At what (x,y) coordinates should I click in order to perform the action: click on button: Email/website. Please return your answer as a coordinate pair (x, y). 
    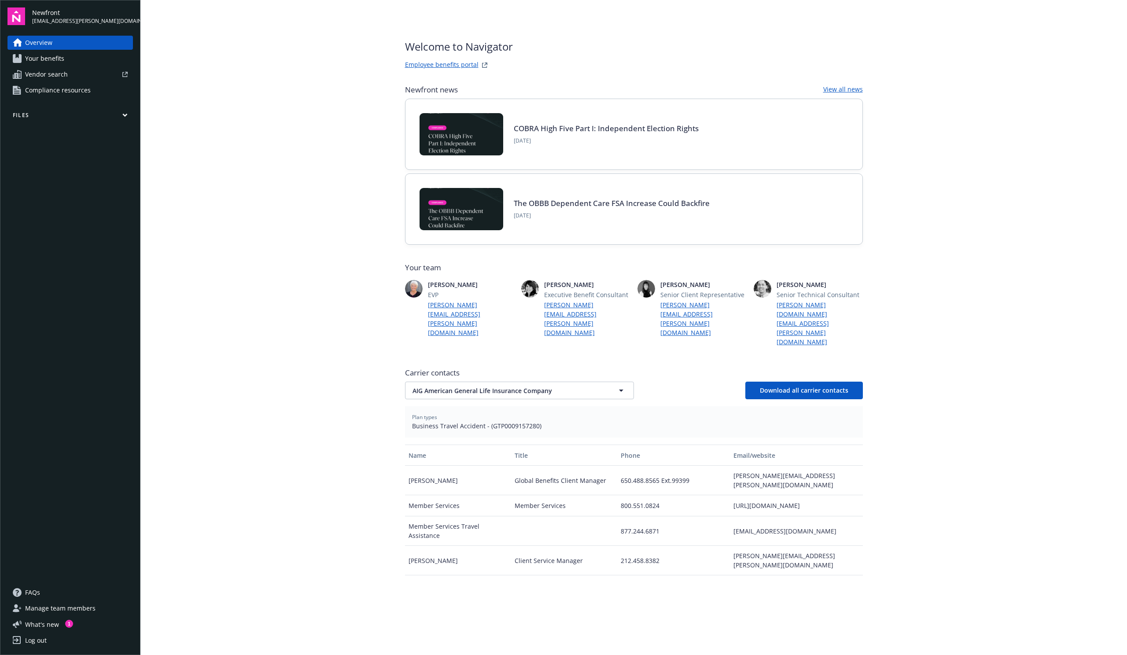
    Looking at the image, I should click on (796, 455).